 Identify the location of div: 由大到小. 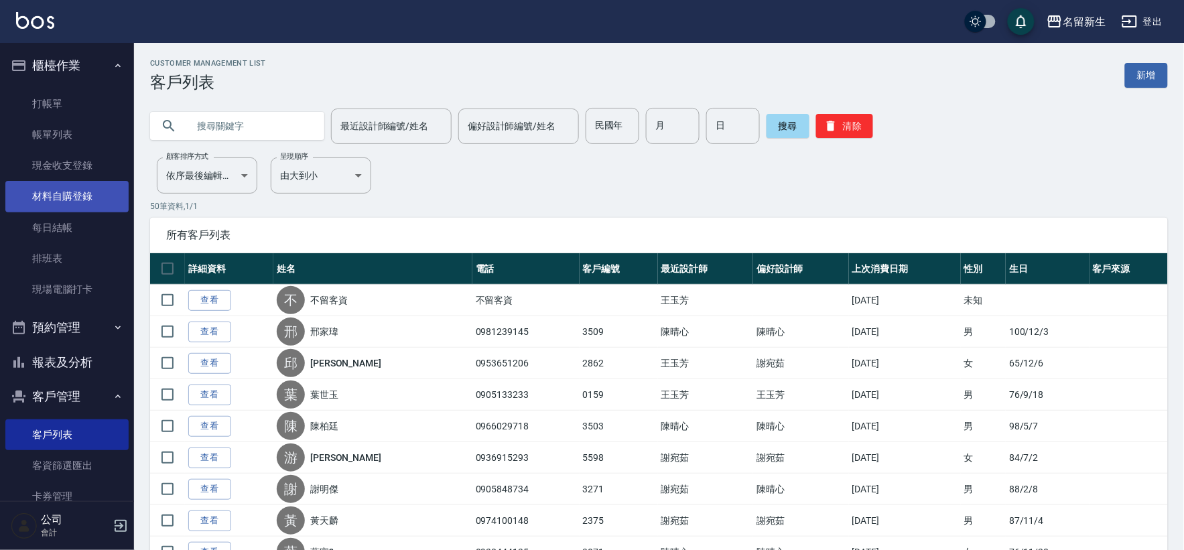
(321, 175).